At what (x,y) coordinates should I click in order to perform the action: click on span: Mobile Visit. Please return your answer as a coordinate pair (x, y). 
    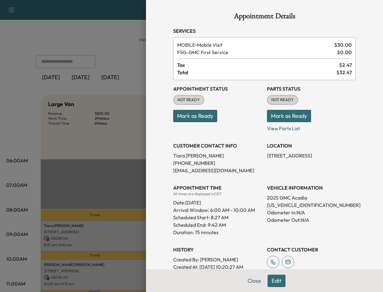
    Looking at the image, I should click on (254, 45).